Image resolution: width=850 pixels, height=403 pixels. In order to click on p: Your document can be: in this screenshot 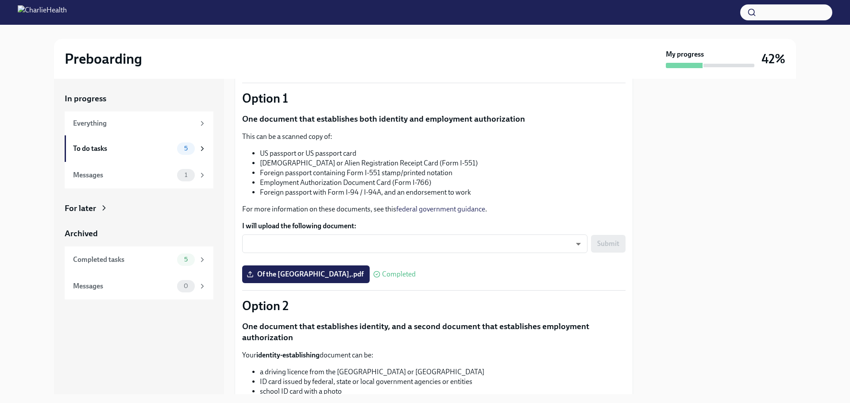, I will do `click(434, 356)`.